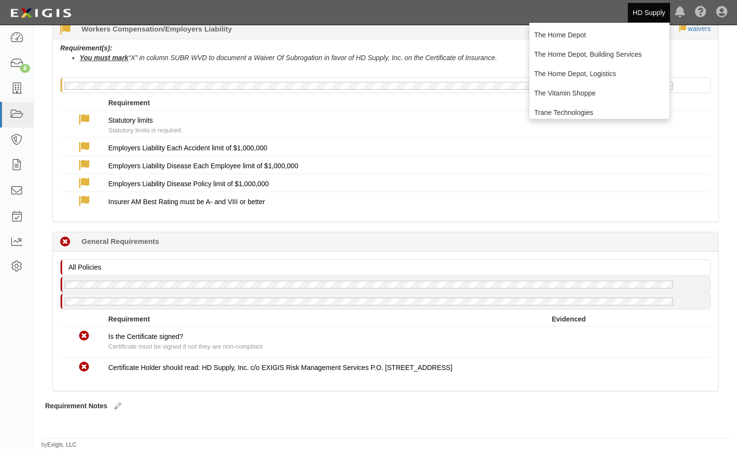 This screenshot has height=449, width=737. What do you see at coordinates (104, 58) in the screenshot?
I see `b: You must mark` at bounding box center [104, 58].